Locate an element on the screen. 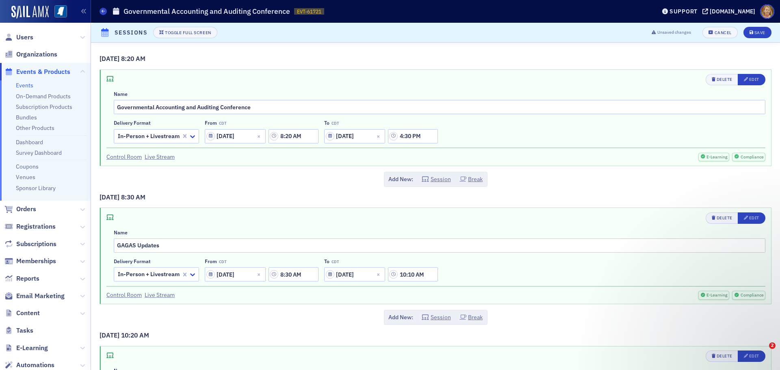 This screenshot has height=370, width=780. span: Reports is located at coordinates (28, 279).